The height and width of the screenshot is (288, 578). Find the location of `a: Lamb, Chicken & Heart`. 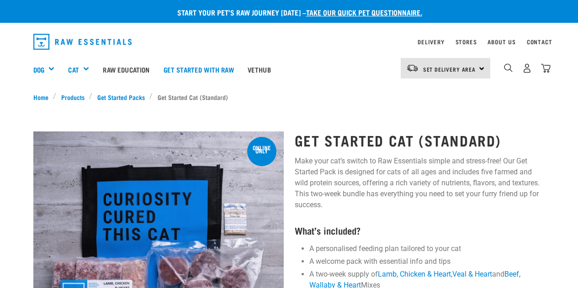

a: Lamb, Chicken & Heart is located at coordinates (414, 274).